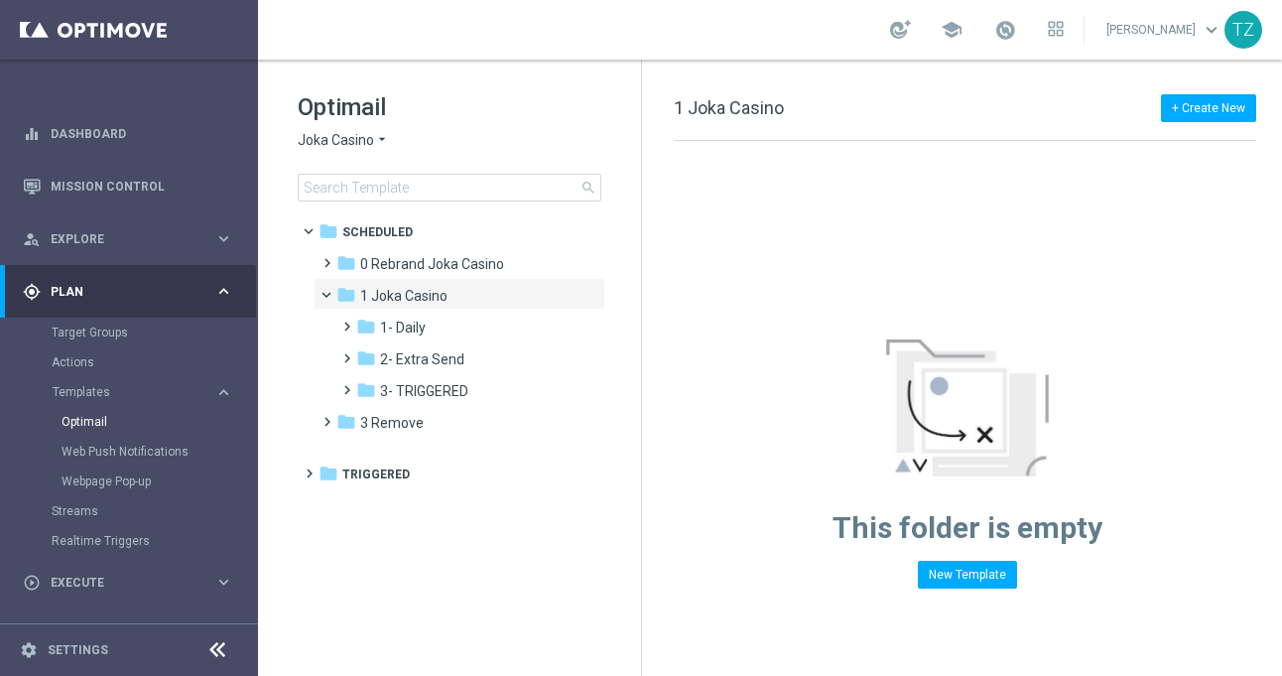  I want to click on div: person_search Explore keyboard_arrow_right, so click(128, 239).